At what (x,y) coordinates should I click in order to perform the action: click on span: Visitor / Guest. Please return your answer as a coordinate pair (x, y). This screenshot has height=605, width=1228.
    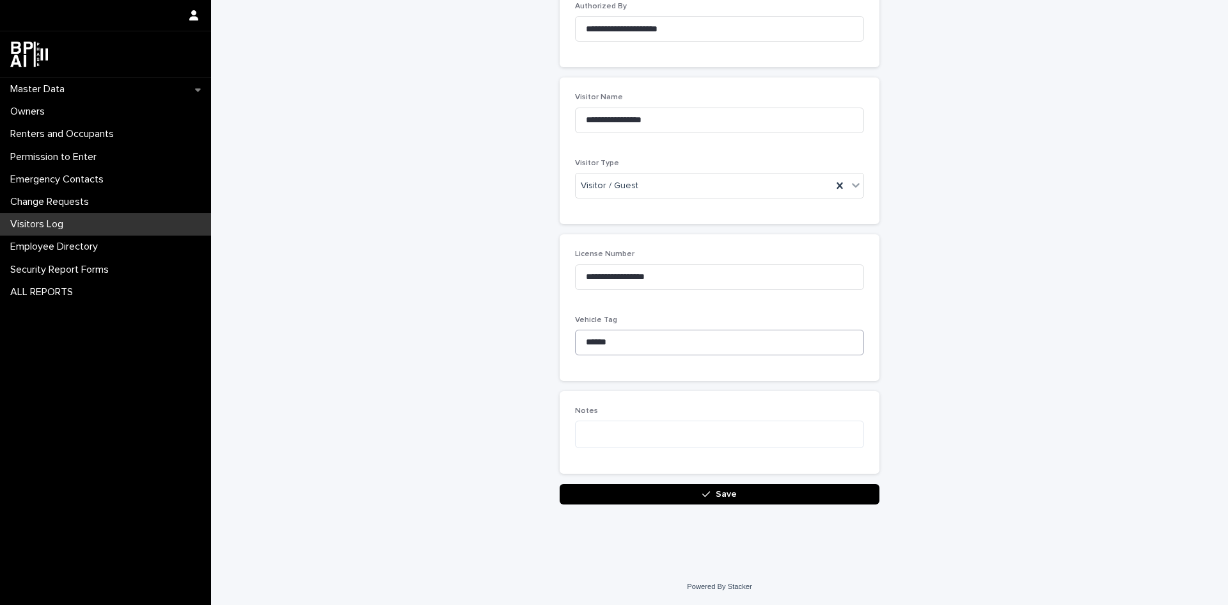
    Looking at the image, I should click on (610, 186).